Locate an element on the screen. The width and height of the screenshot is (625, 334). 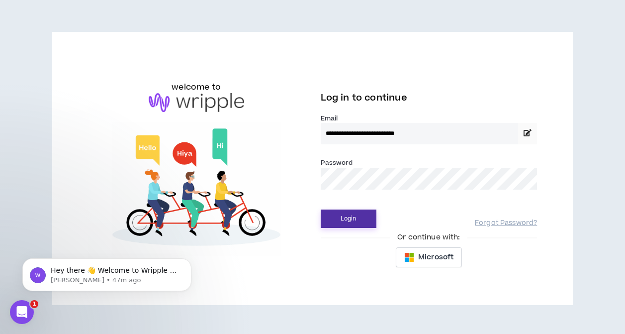
p: Message from Morgan, sent 47m ago is located at coordinates (107, 43).